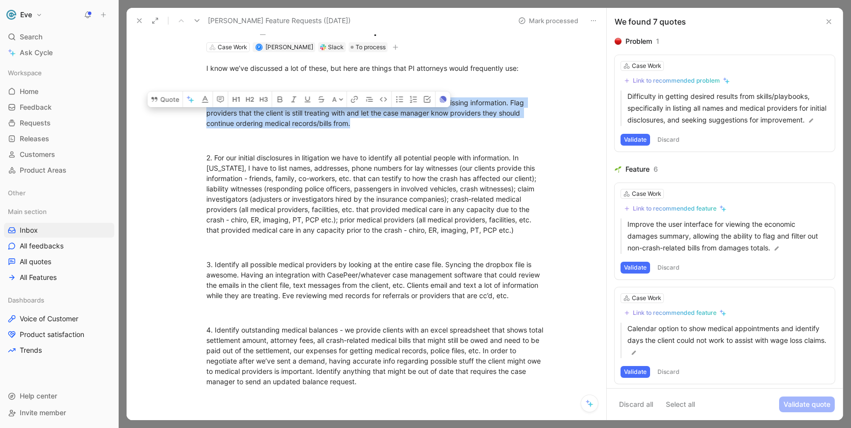 Image resolution: width=851 pixels, height=428 pixels. What do you see at coordinates (59, 351) in the screenshot?
I see `a: Trends` at bounding box center [59, 351].